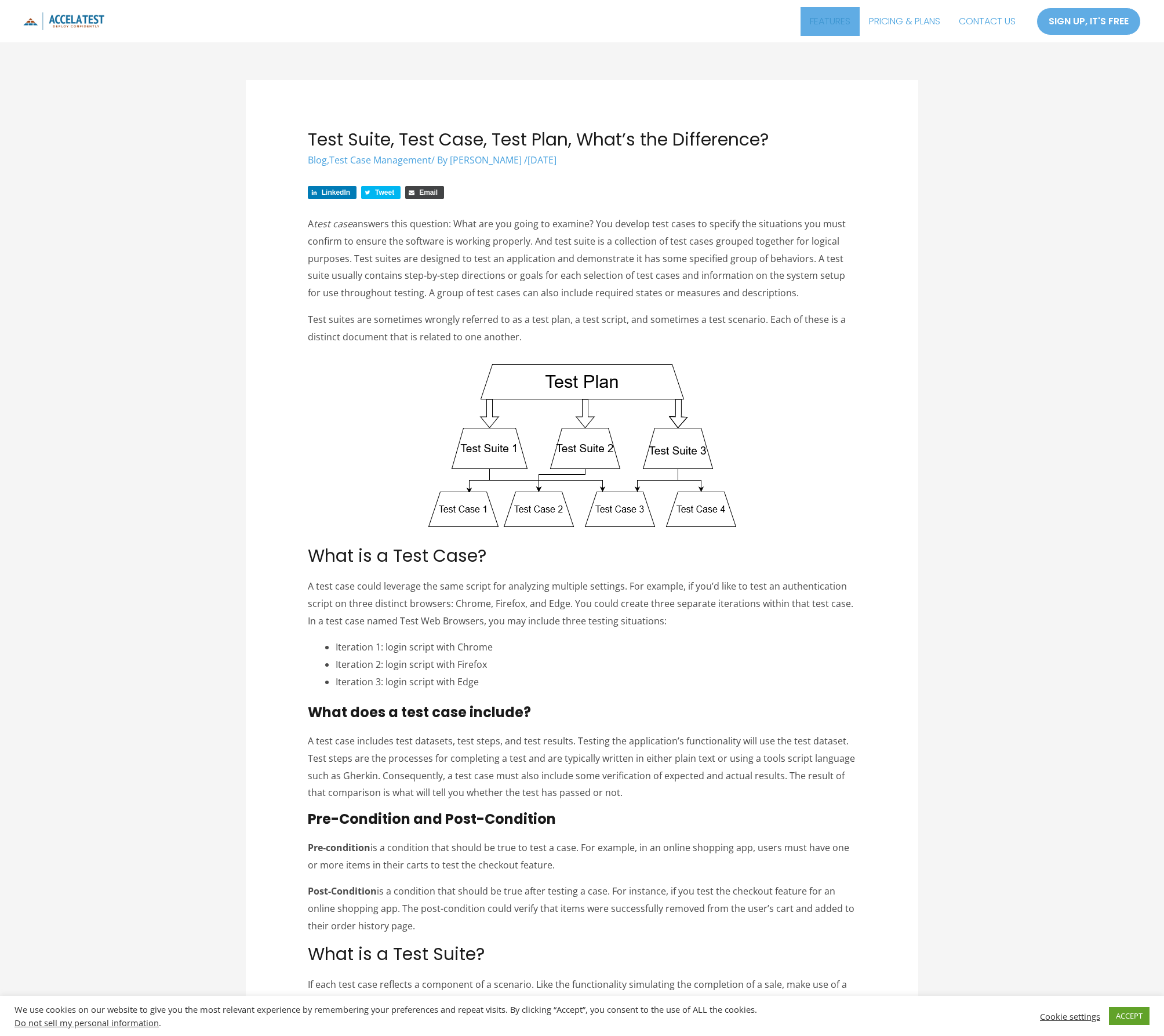 The height and width of the screenshot is (1036, 1164). What do you see at coordinates (333, 224) in the screenshot?
I see `em: test case` at bounding box center [333, 224].